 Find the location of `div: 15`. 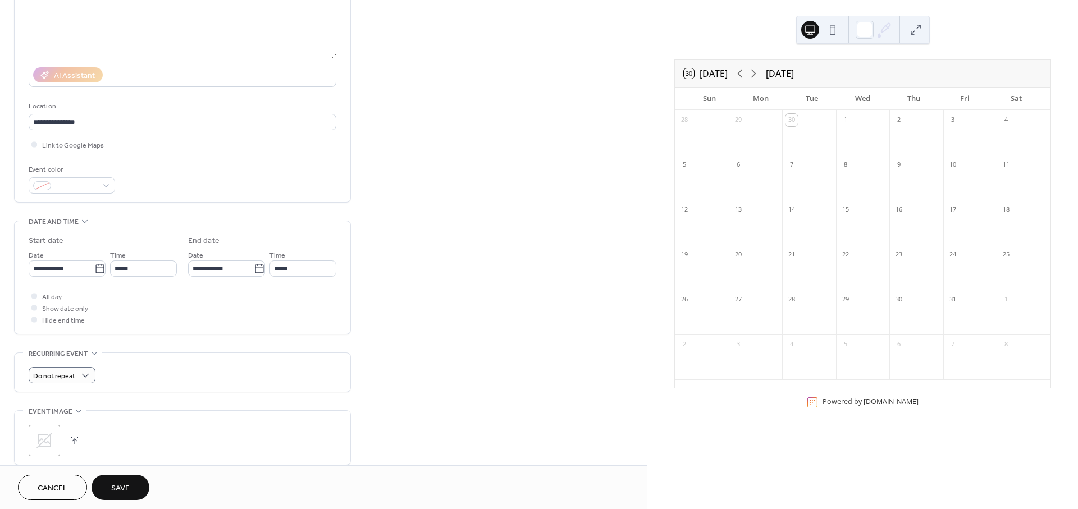

div: 15 is located at coordinates (845, 210).